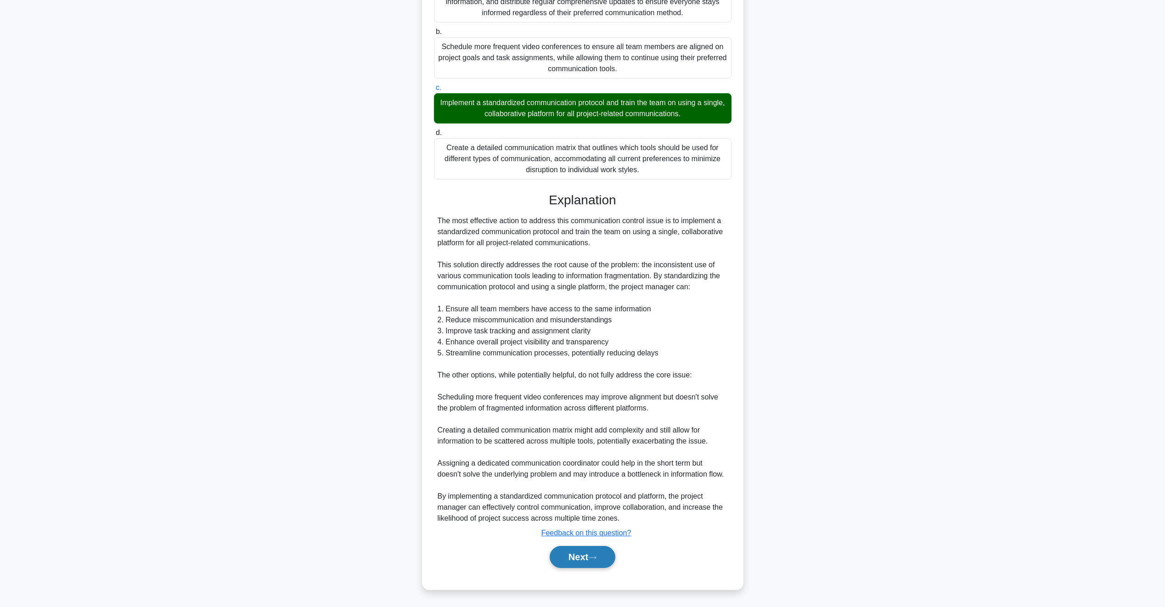 The image size is (1165, 607). Describe the element at coordinates (586, 533) in the screenshot. I see `a: Feedback on this question?` at that location.